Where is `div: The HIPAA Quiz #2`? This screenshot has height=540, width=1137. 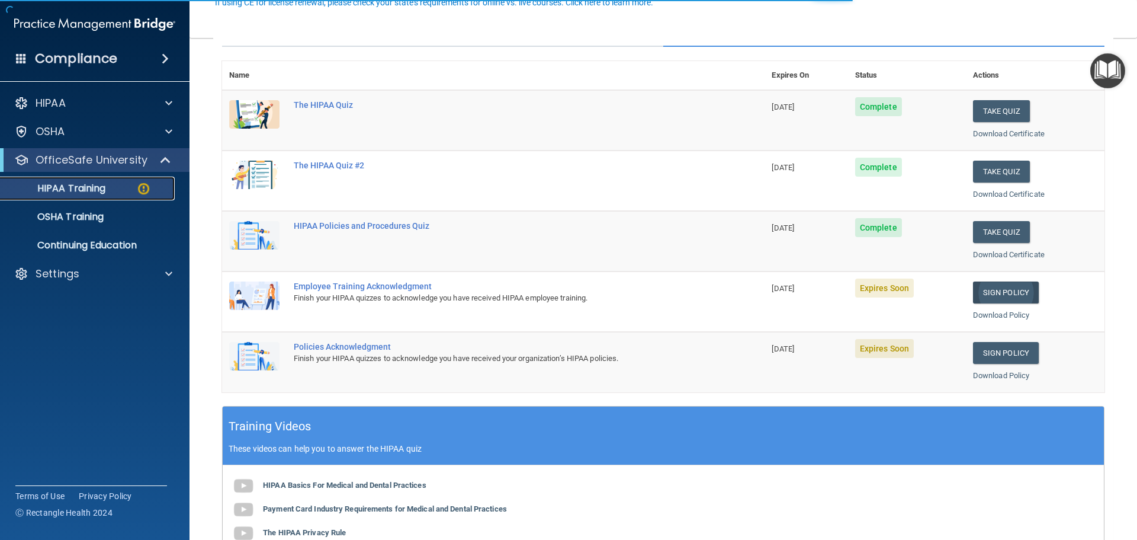
div: The HIPAA Quiz #2 is located at coordinates (499, 165).